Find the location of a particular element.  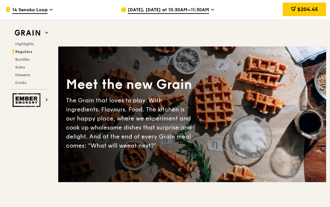

span: Bundles is located at coordinates (22, 59).